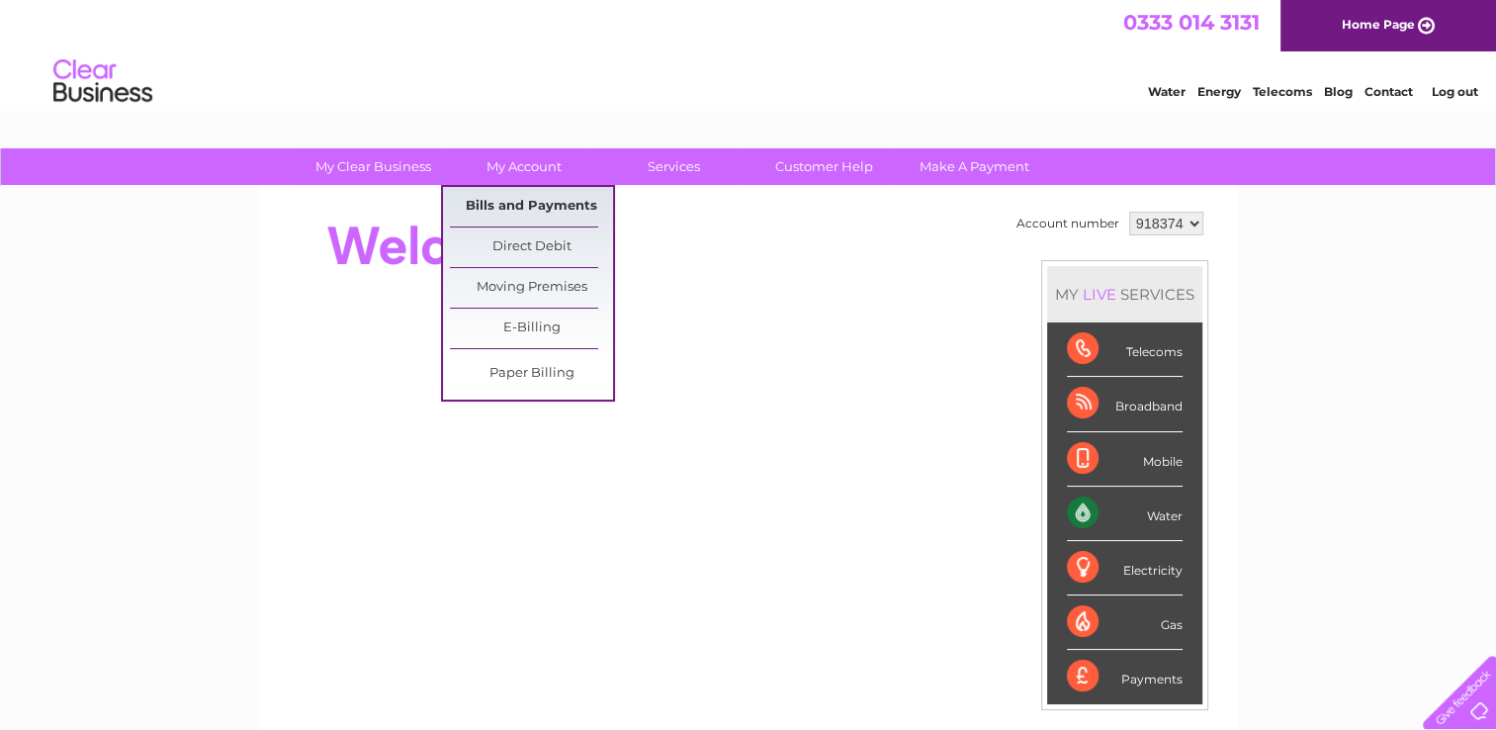  What do you see at coordinates (673, 166) in the screenshot?
I see `a: Services` at bounding box center [673, 166].